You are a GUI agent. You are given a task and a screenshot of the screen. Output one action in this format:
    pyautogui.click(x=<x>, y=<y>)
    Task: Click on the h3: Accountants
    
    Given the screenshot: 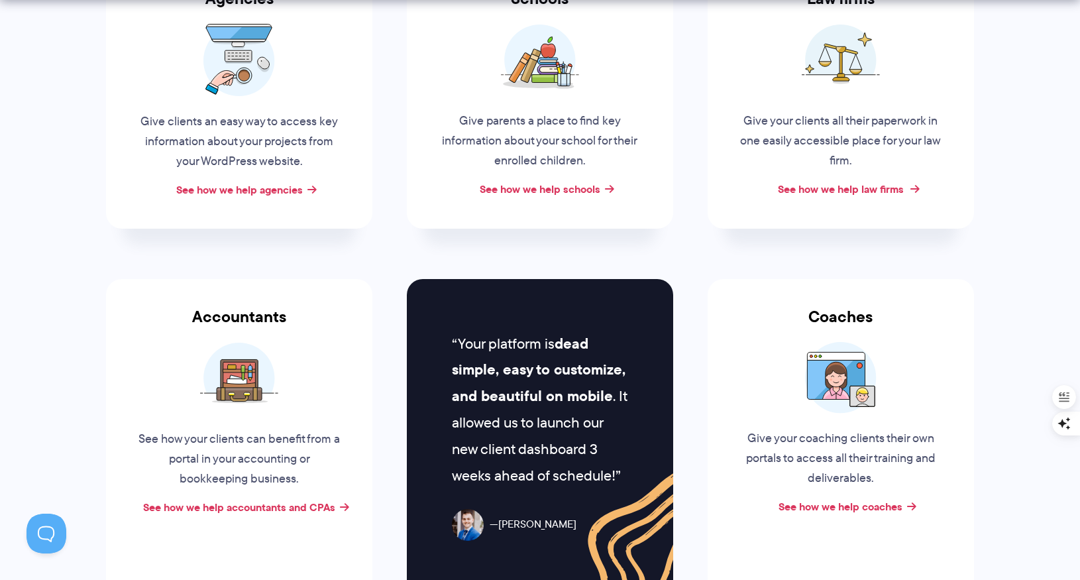 What is the action you would take?
    pyautogui.click(x=239, y=325)
    